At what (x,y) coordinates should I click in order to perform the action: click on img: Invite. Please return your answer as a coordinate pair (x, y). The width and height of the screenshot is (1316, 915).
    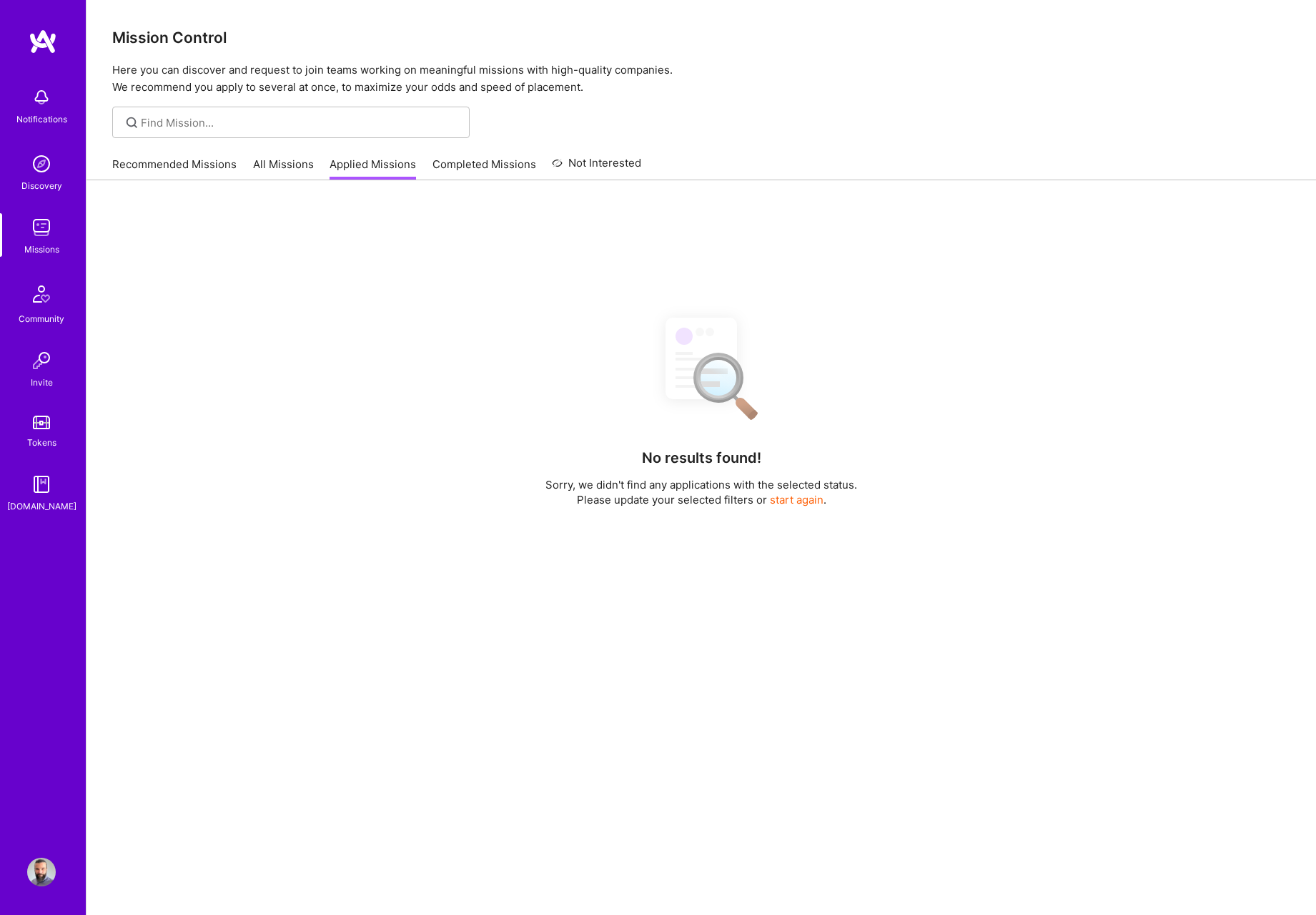
    Looking at the image, I should click on (41, 360).